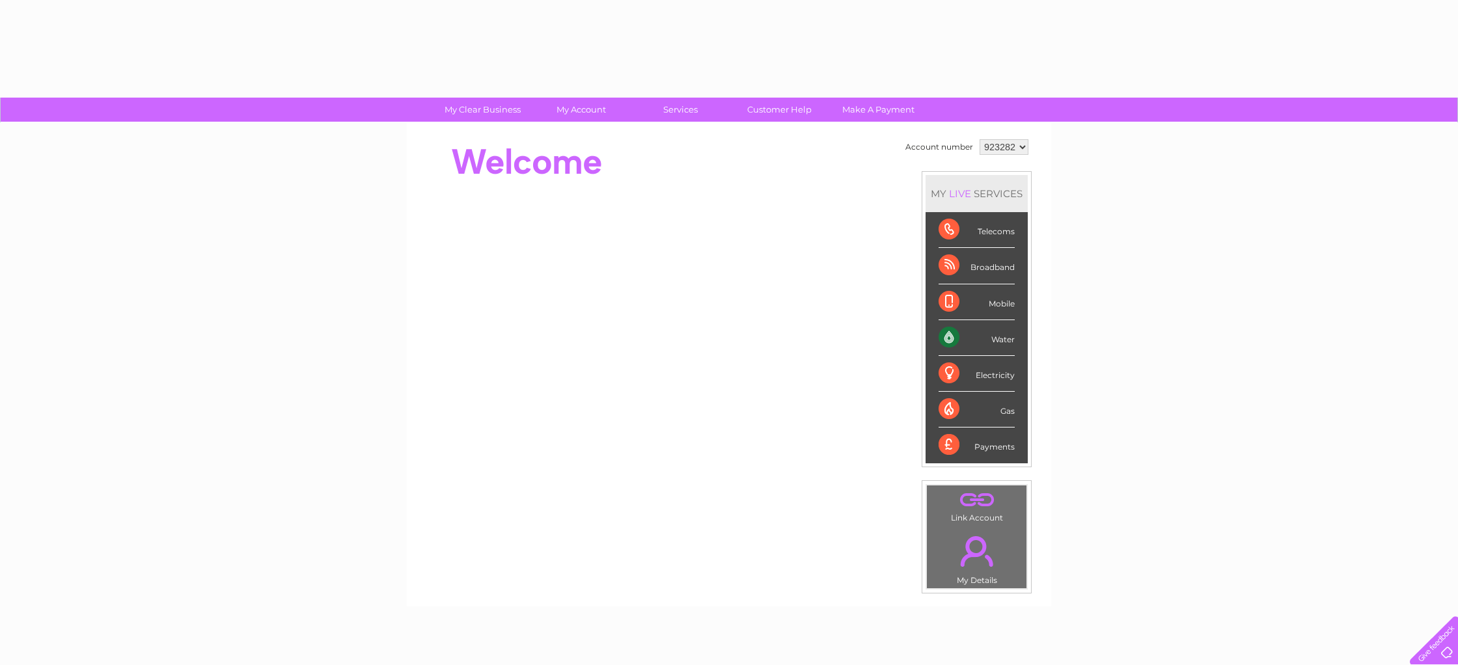  I want to click on div: Gas, so click(977, 410).